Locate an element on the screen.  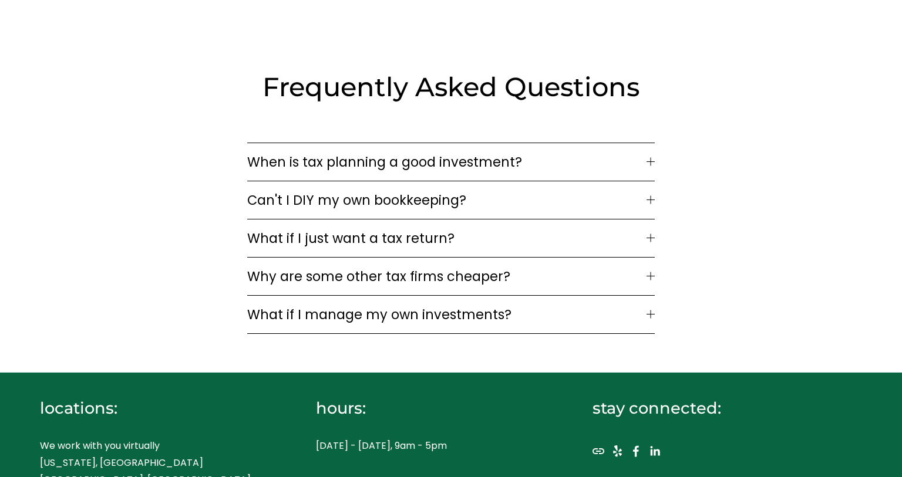
span: What if I manage my own investments? is located at coordinates (447, 315).